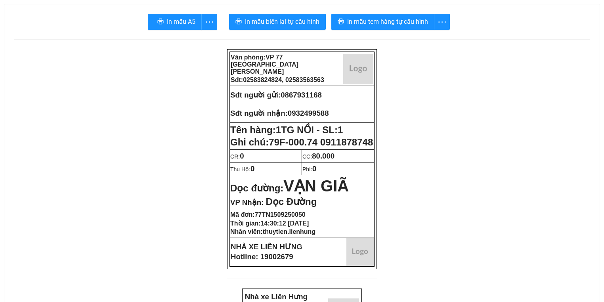 The image size is (604, 302). Describe the element at coordinates (308, 113) in the screenshot. I see `span: 0932499588` at that location.